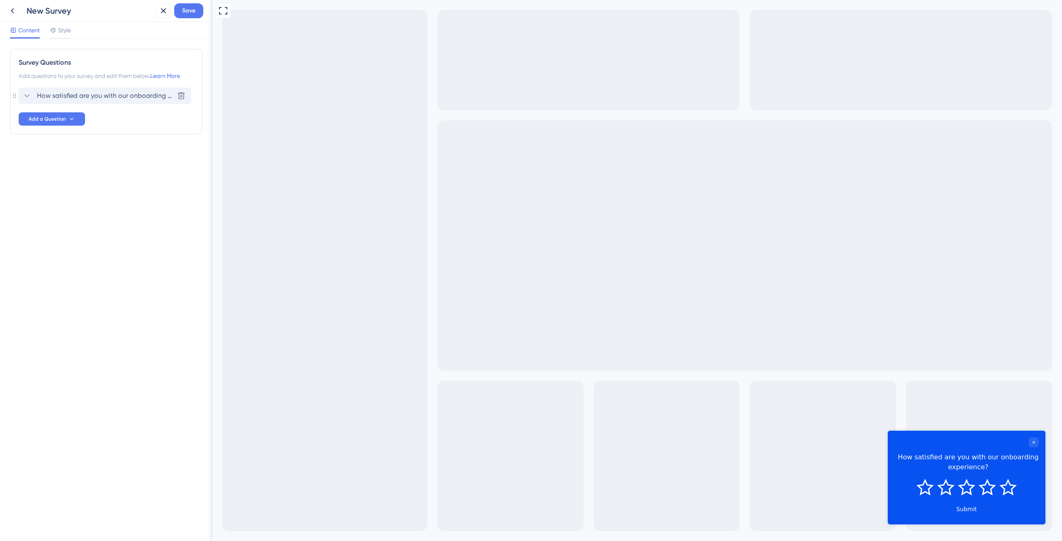 This screenshot has width=1062, height=541. What do you see at coordinates (146, 12) in the screenshot?
I see `div: Close survey` at bounding box center [146, 12].